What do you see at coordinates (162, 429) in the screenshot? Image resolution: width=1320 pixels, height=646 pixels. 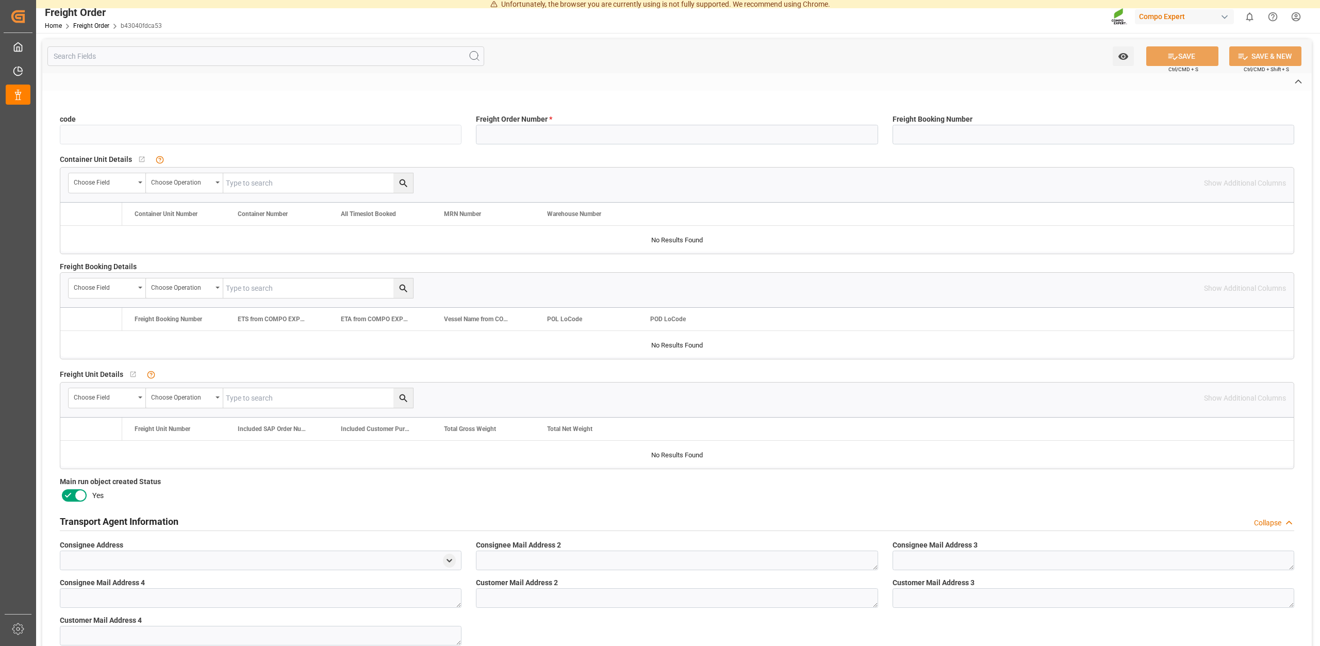 I see `span: Freight Unit Number` at bounding box center [162, 429].